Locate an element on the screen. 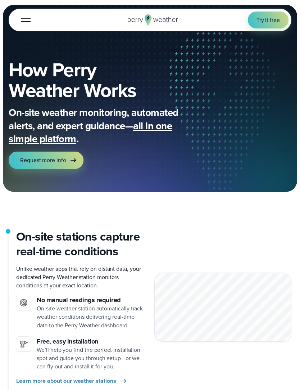 This screenshot has width=300, height=390. span: Request more info is located at coordinates (43, 160).